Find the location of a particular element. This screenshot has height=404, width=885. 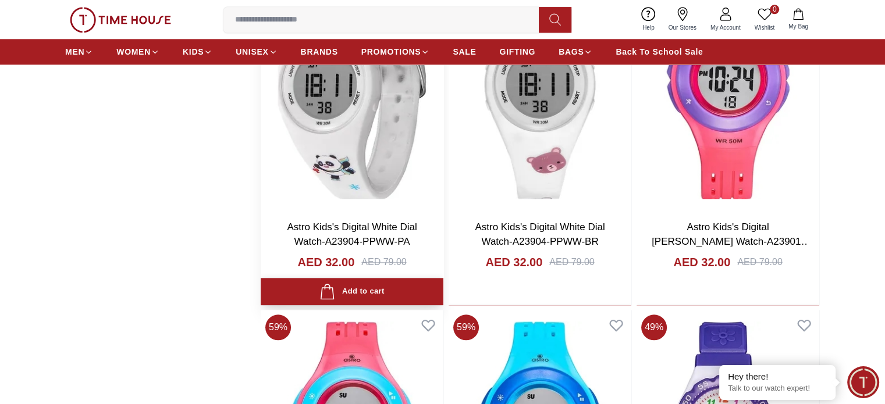

a: Astro Kids's Digital White Dial Watch-A23904-PPWW-PA is located at coordinates (351, 235).